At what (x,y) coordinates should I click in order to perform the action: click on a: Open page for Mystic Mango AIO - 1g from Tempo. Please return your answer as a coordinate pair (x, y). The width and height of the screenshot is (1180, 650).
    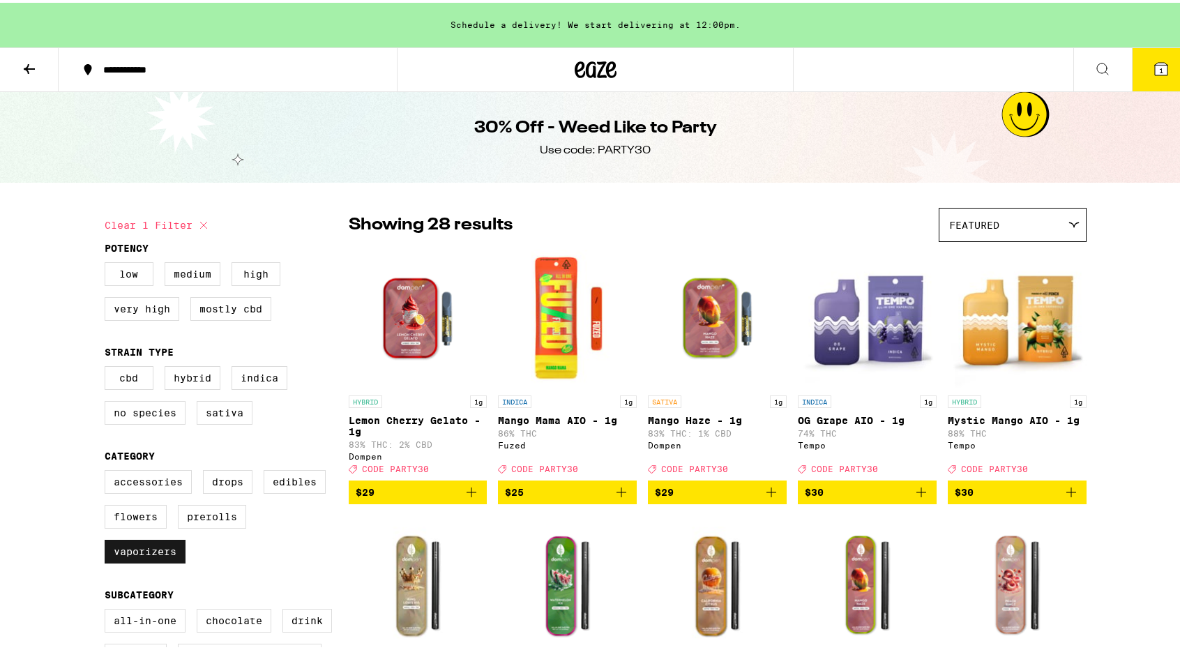
    Looking at the image, I should click on (1017, 362).